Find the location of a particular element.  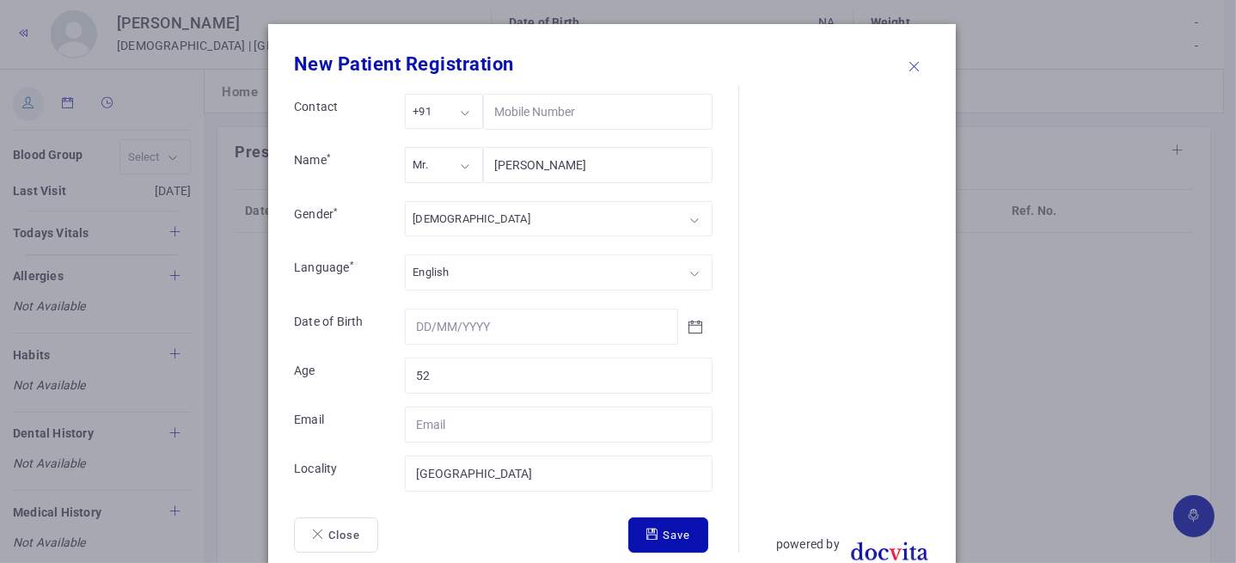

label: Date of Birth is located at coordinates (336, 325).